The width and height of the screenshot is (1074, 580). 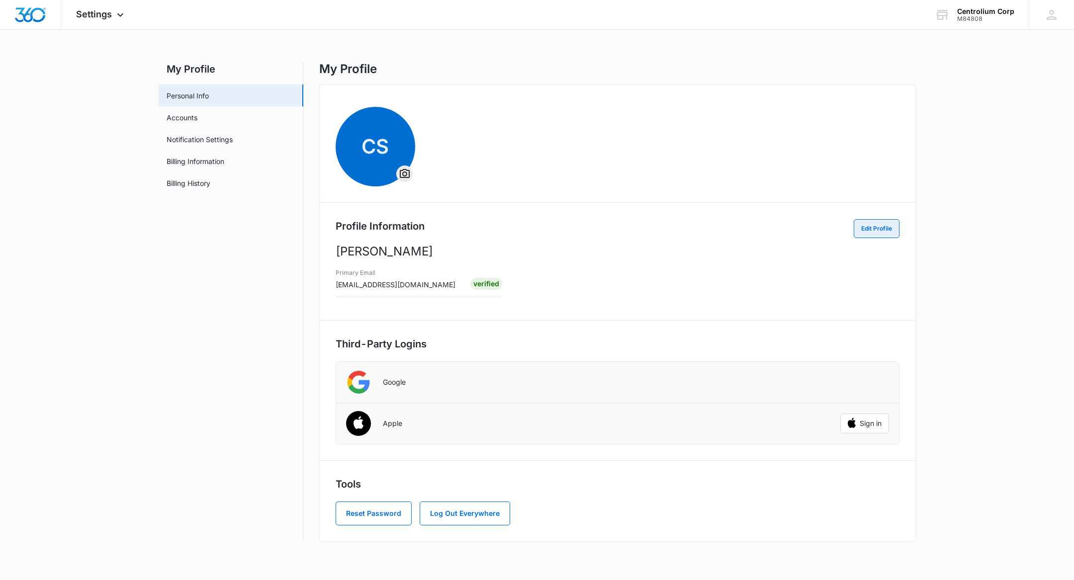 What do you see at coordinates (199, 139) in the screenshot?
I see `a: Notification Settings` at bounding box center [199, 139].